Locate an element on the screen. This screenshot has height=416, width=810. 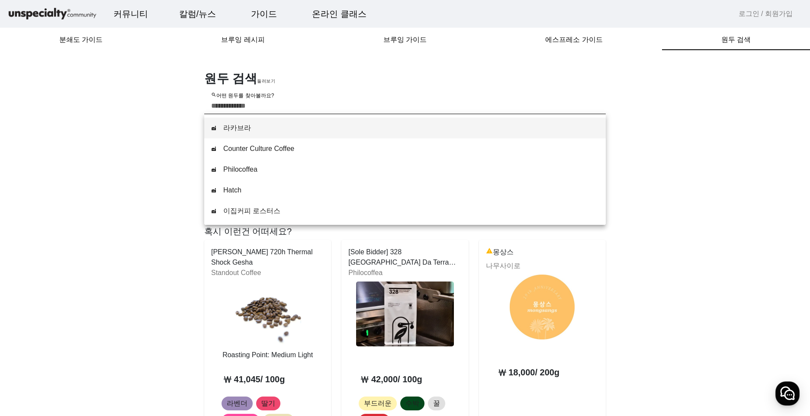
b: ₩ 41,045 / 100g is located at coordinates (254, 379).